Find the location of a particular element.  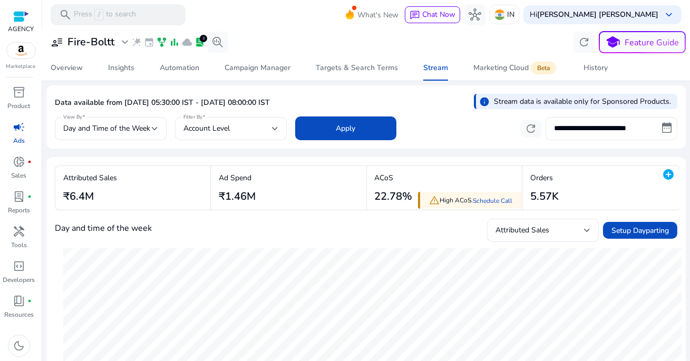

button: search_insights is located at coordinates (218, 42).